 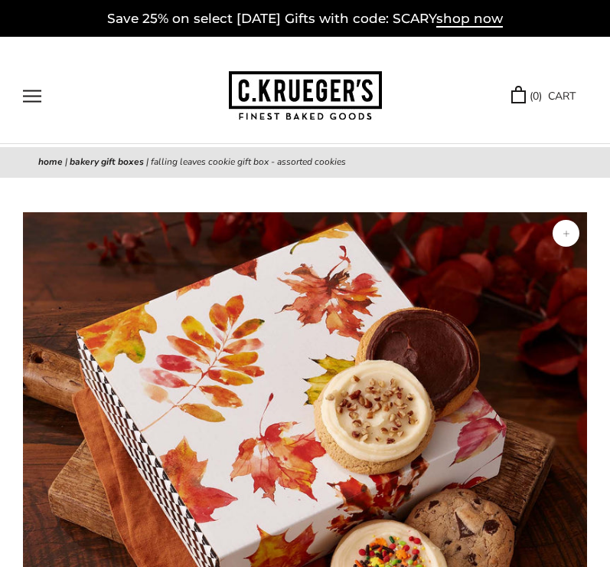 What do you see at coordinates (106, 162) in the screenshot?
I see `a: Bakery Gift Boxes` at bounding box center [106, 162].